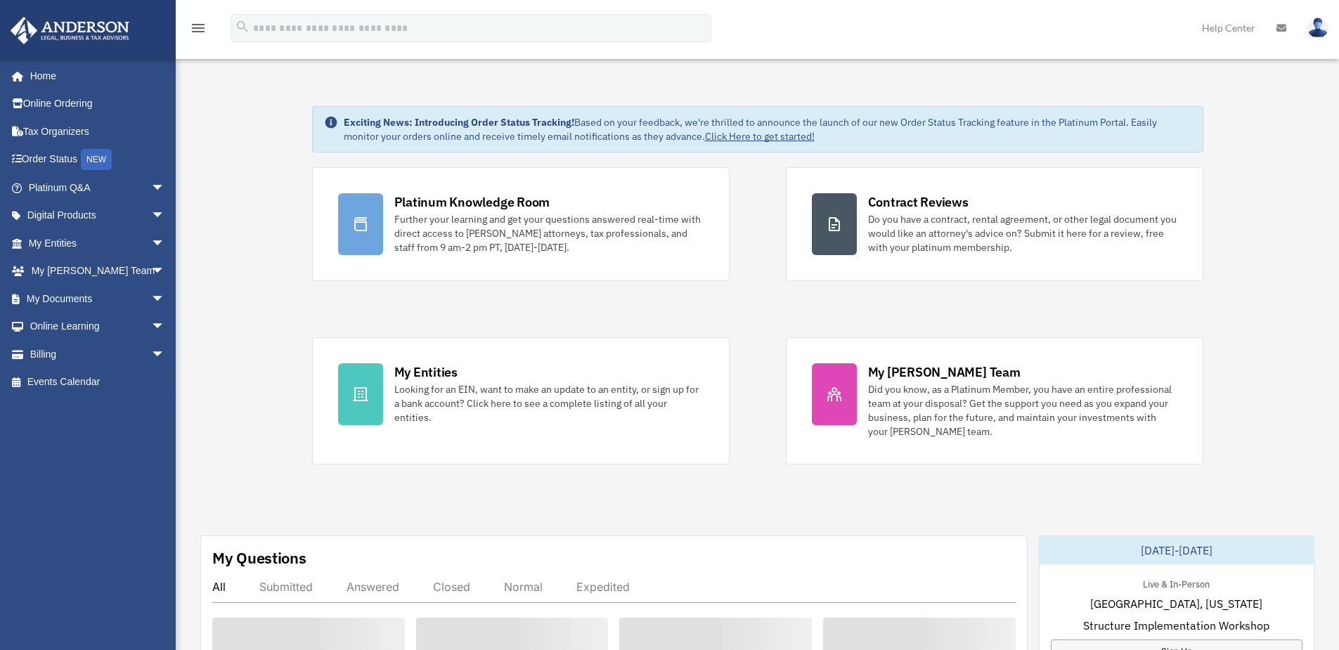  What do you see at coordinates (549, 403) in the screenshot?
I see `div: Looking for an EIN, want to make an update to an entity, or sign up for a bank account? Click her...` at bounding box center [549, 403].